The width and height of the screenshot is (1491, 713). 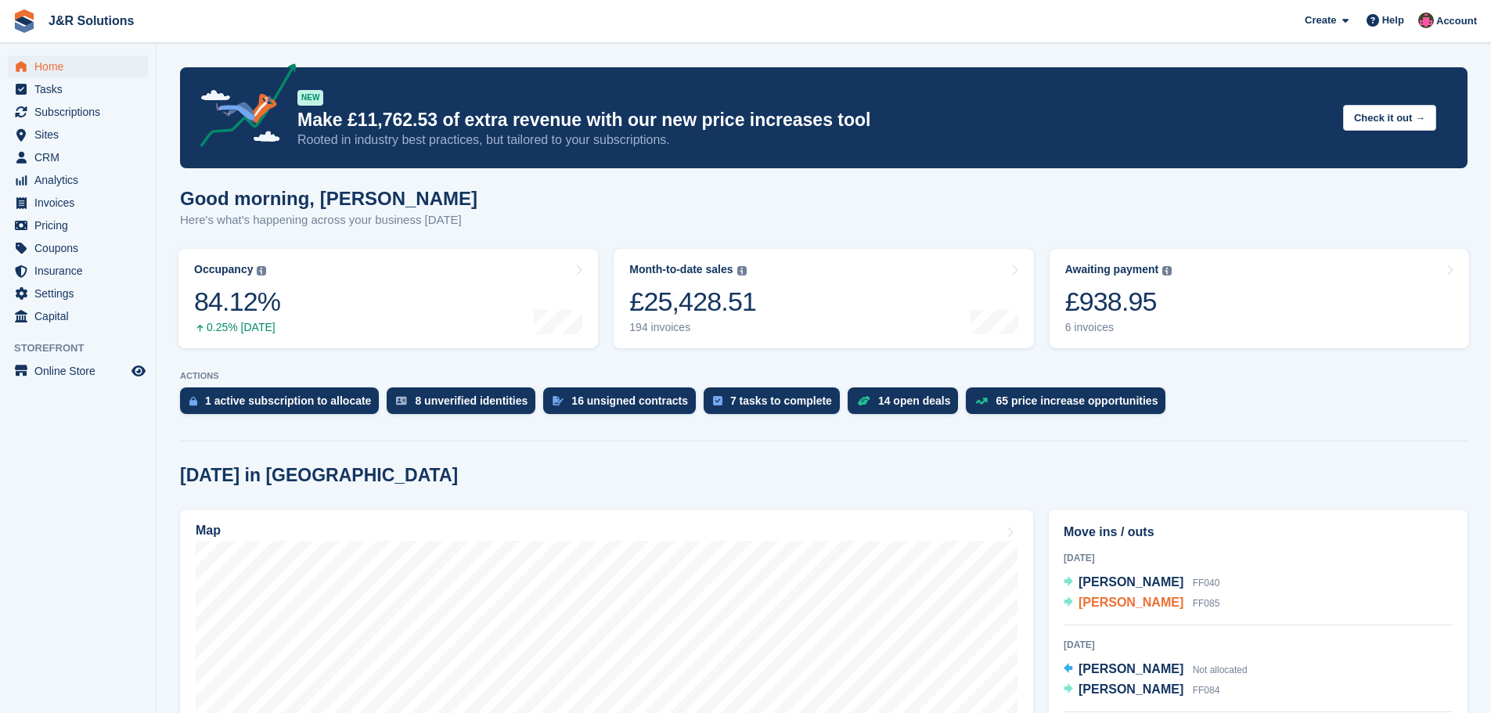 I want to click on div: 6 invoices, so click(x=1118, y=327).